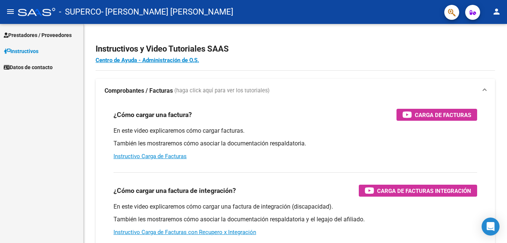 The image size is (507, 243). What do you see at coordinates (424, 190) in the screenshot?
I see `span: Carga de Facturas Integración` at bounding box center [424, 190].